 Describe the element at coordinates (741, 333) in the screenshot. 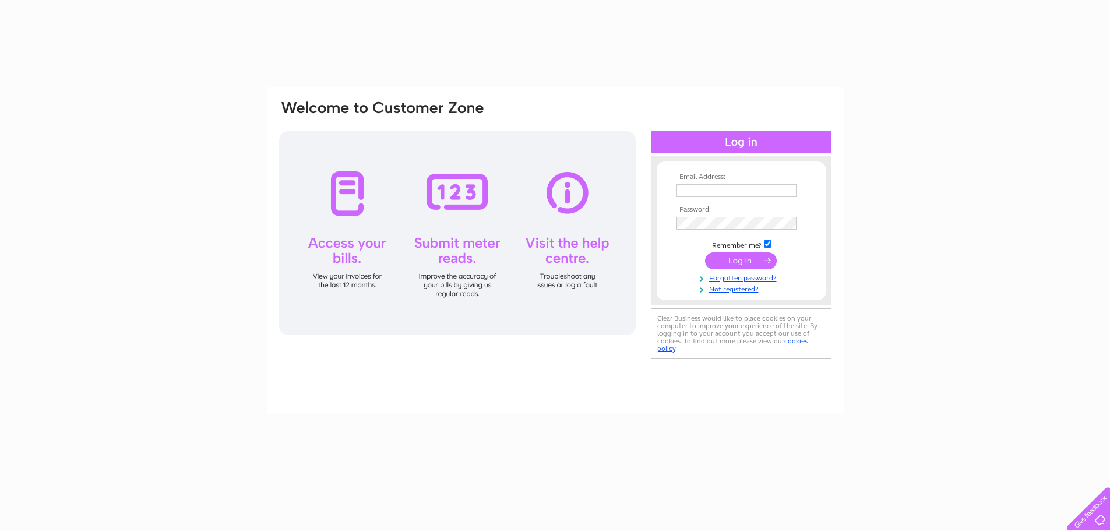

I see `div: Clear Business would like to place cookies on your computer to improve your experience of the sit...` at that location.